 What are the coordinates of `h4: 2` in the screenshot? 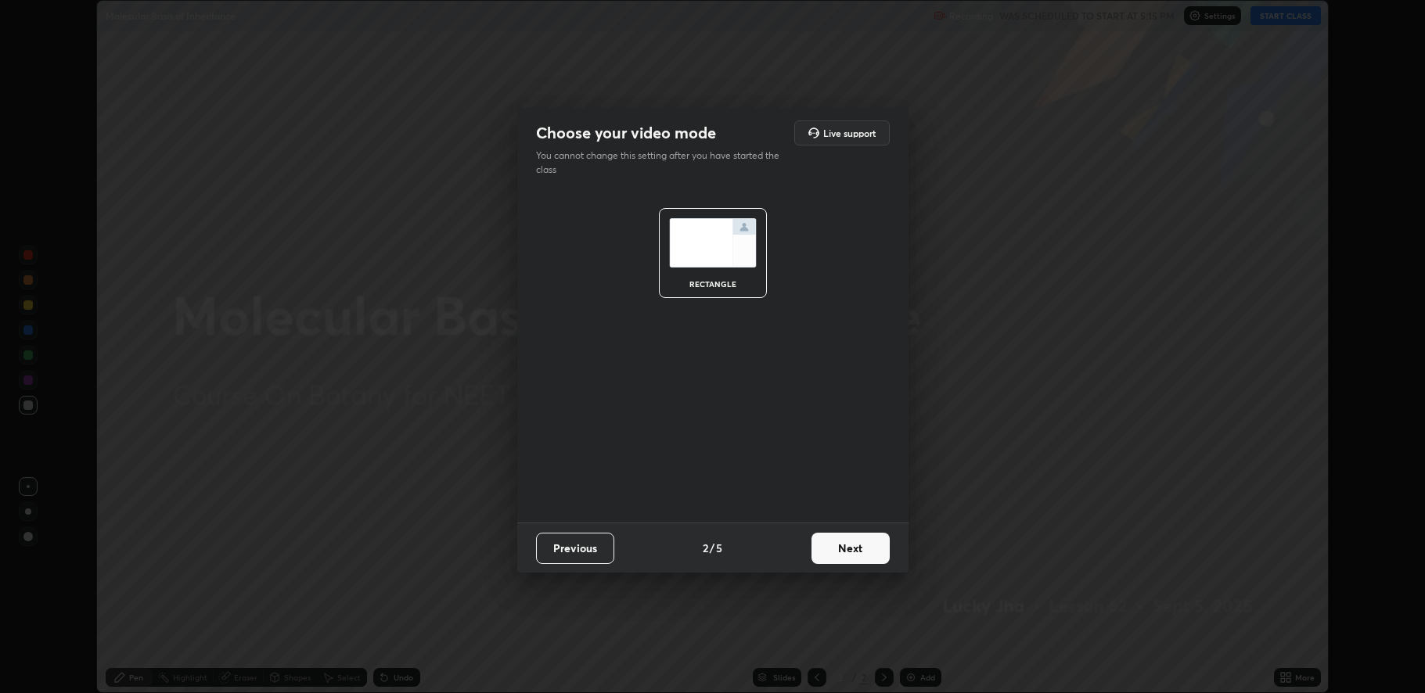 It's located at (705, 548).